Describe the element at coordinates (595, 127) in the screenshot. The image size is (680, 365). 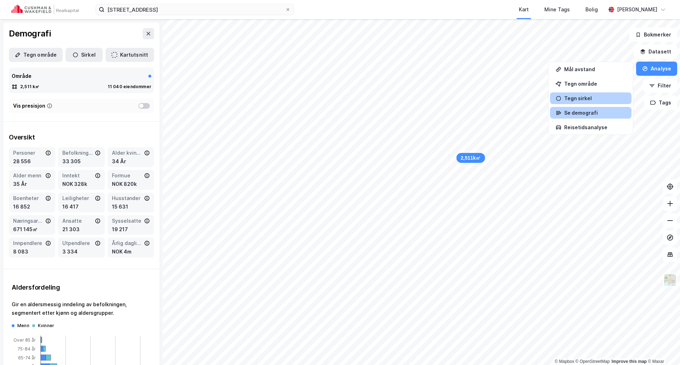
I see `div: Reisetidsanalyse` at that location.